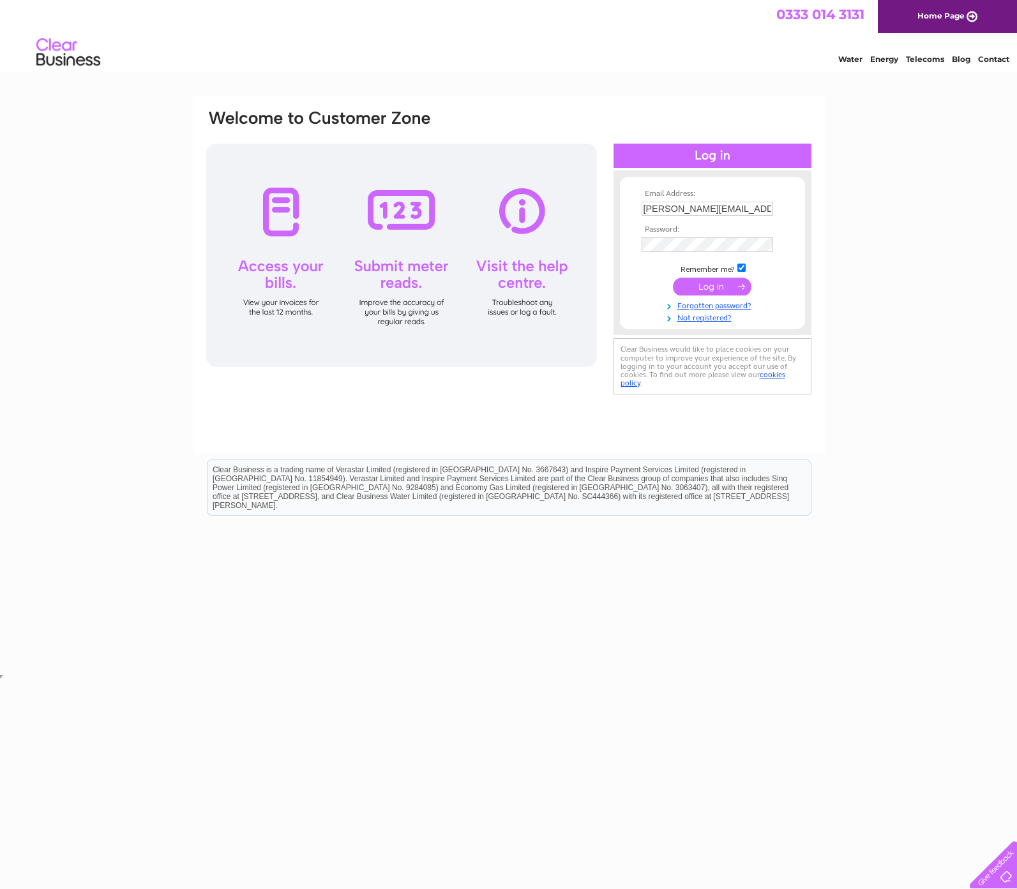 The width and height of the screenshot is (1017, 889). I want to click on th: Email Address:, so click(712, 194).